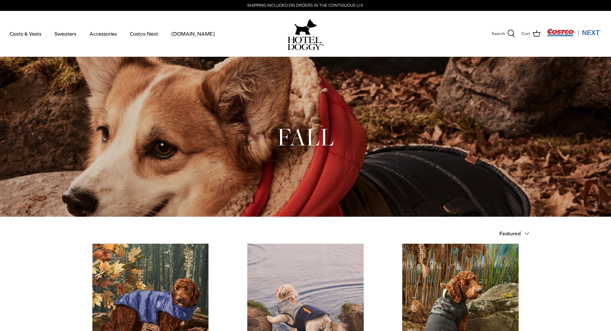 Image resolution: width=611 pixels, height=331 pixels. What do you see at coordinates (531, 34) in the screenshot?
I see `a: Cart` at bounding box center [531, 34].